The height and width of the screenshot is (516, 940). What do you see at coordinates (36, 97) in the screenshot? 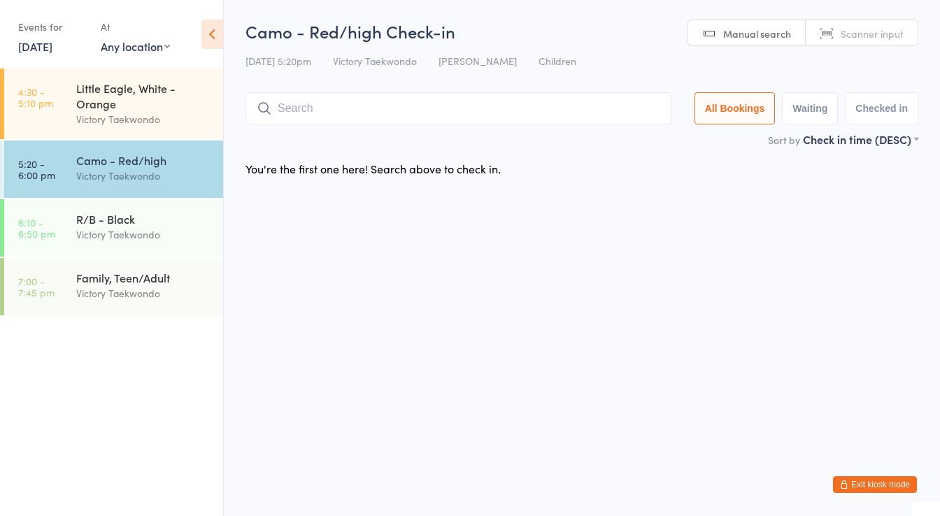
I see `time: 4:30 - 5:10 pm` at bounding box center [36, 97].